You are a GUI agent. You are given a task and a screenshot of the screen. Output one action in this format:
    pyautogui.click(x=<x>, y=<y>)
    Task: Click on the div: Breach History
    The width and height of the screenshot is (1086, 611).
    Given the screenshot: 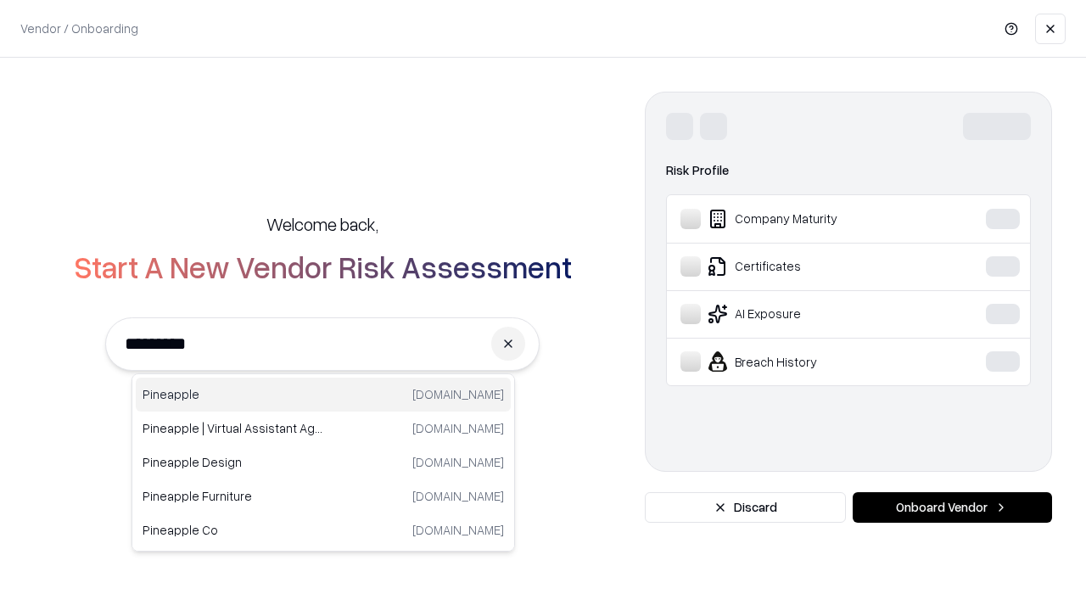 What is the action you would take?
    pyautogui.click(x=807, y=362)
    